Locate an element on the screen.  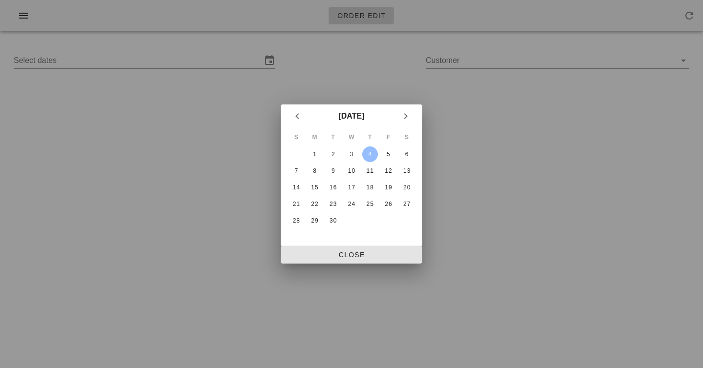
button: 29 is located at coordinates (315, 221).